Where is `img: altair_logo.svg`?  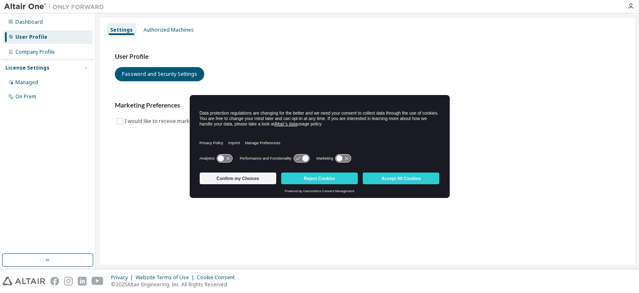 img: altair_logo.svg is located at coordinates (24, 280).